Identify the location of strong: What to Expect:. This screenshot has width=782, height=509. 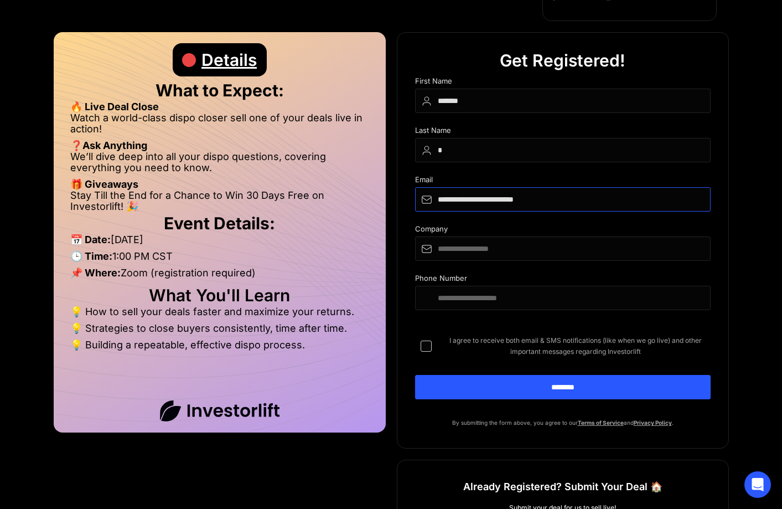
(220, 90).